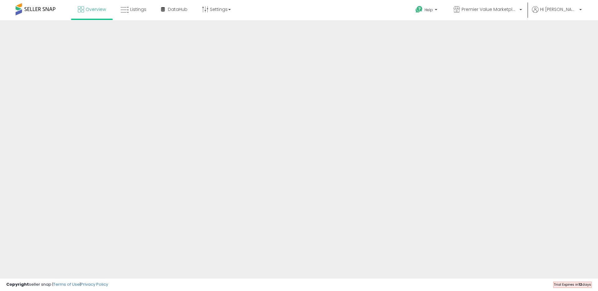  What do you see at coordinates (429, 10) in the screenshot?
I see `span: Help` at bounding box center [429, 10].